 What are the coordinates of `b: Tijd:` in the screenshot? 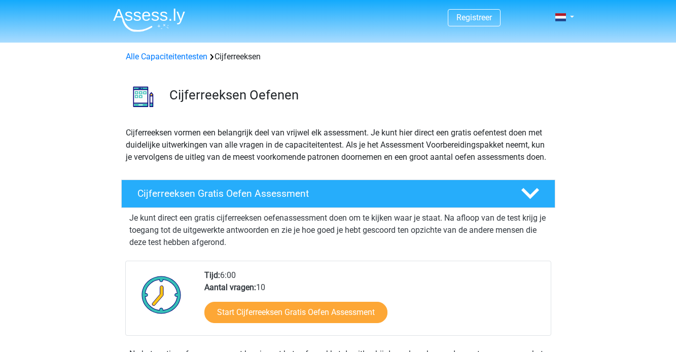 It's located at (212, 275).